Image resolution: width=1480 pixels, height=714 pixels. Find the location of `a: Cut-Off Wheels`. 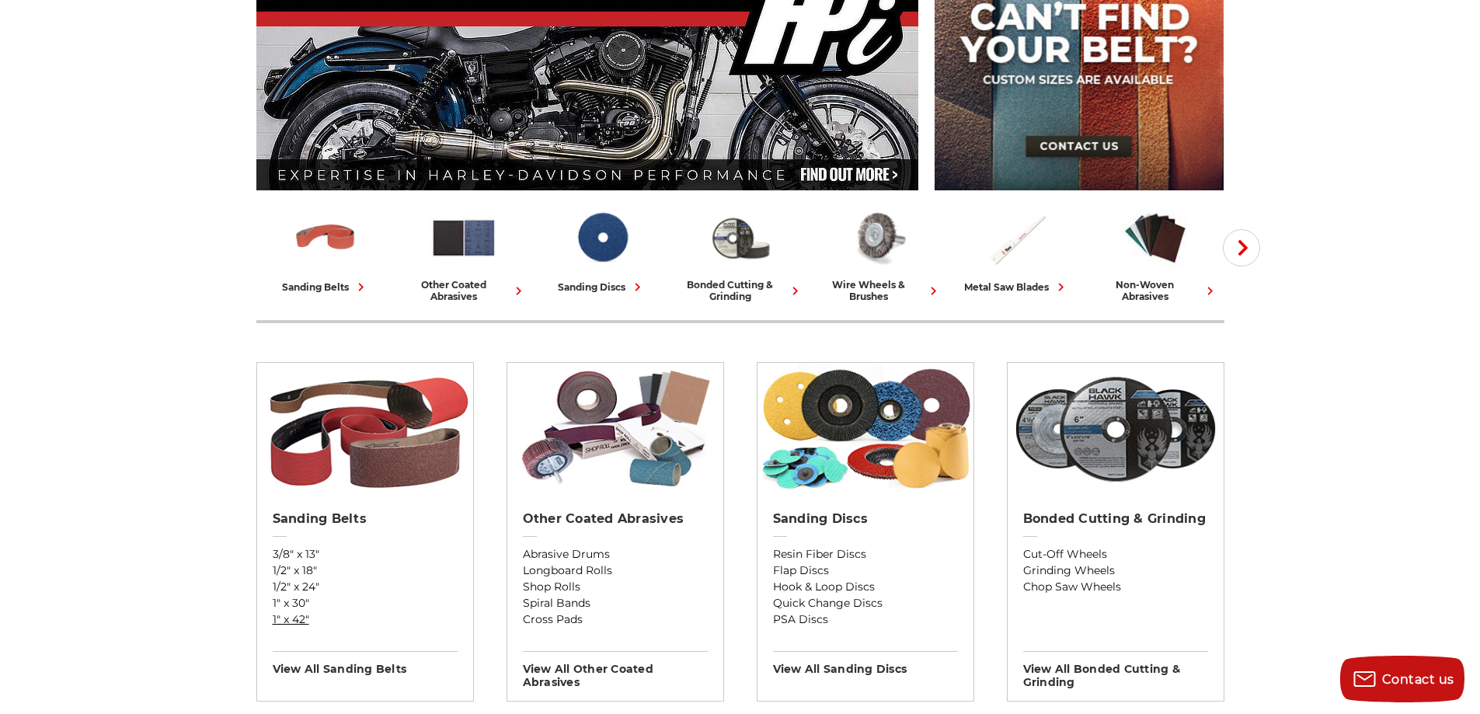

a: Cut-Off Wheels is located at coordinates (1116, 554).